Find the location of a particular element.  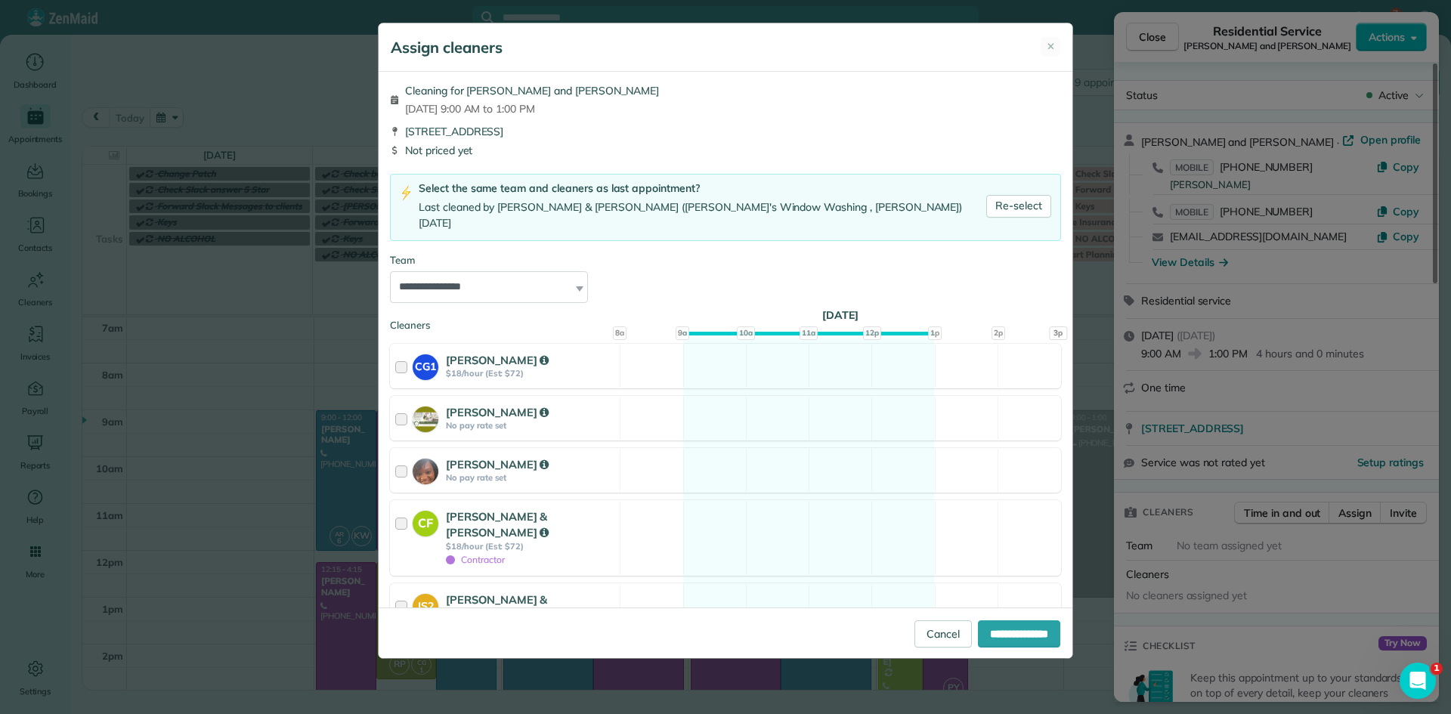

img: lightning-bolt-icon-94e5364df696ac2de96d3a42b8a9ff6ba979493684c50e6bbbcda72601fa0d29.png is located at coordinates (406, 193).